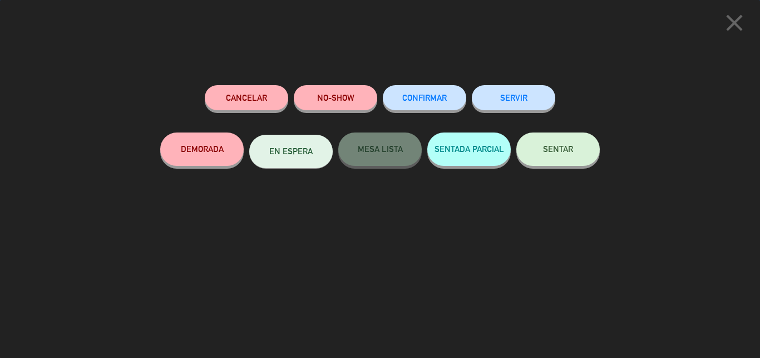 This screenshot has height=358, width=760. What do you see at coordinates (469, 149) in the screenshot?
I see `button: SENTADA PARCIAL` at bounding box center [469, 149].